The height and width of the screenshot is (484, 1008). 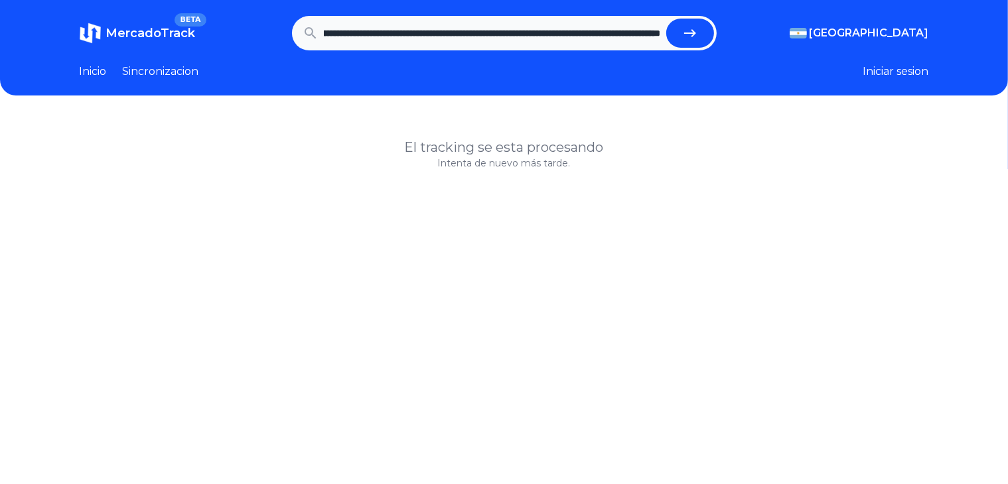 I want to click on h1: El tracking se esta procesando, so click(x=504, y=147).